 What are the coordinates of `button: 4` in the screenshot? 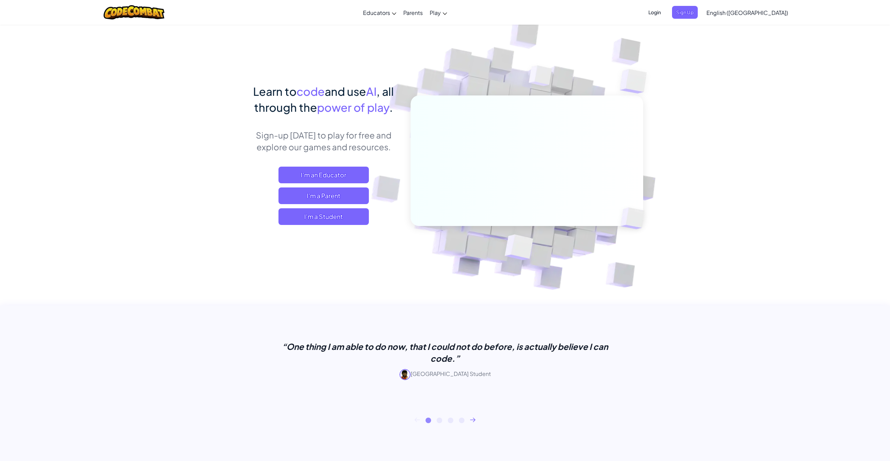 It's located at (461, 421).